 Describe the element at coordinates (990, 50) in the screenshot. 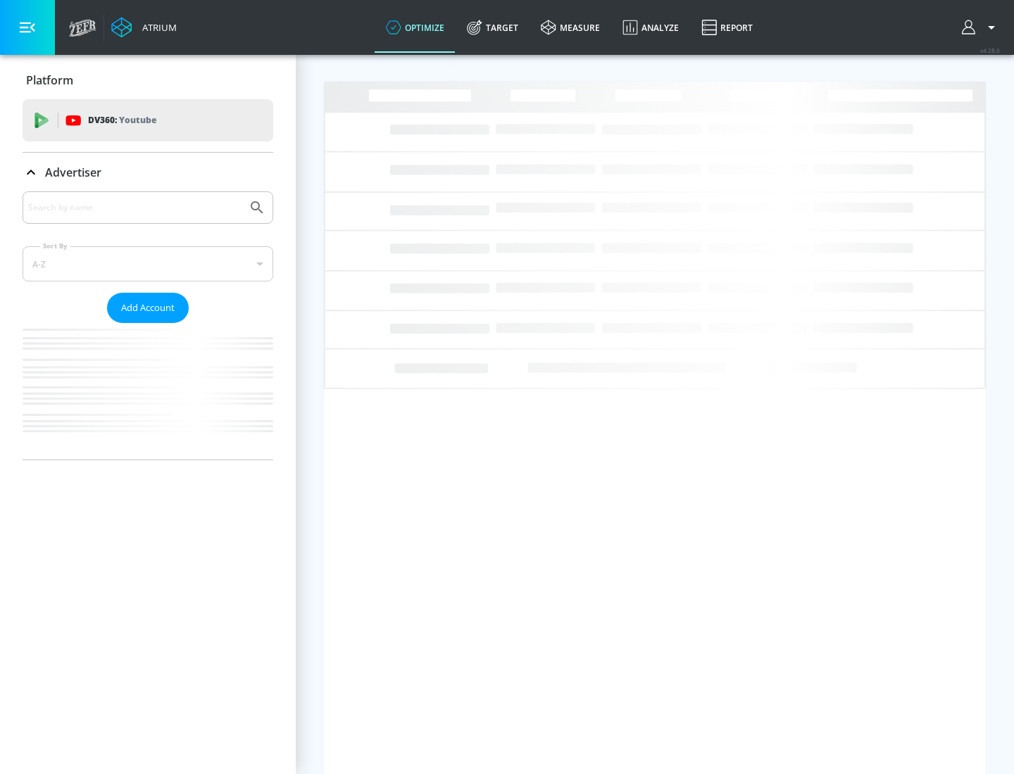

I see `span: v 4.28.0` at that location.